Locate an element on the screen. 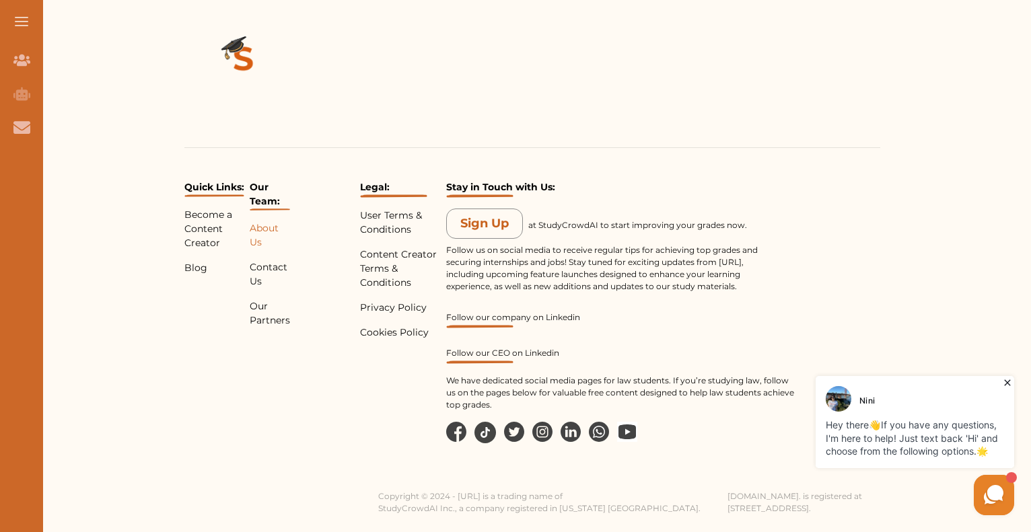 The width and height of the screenshot is (1031, 532). p: Legal: is located at coordinates (400, 189).